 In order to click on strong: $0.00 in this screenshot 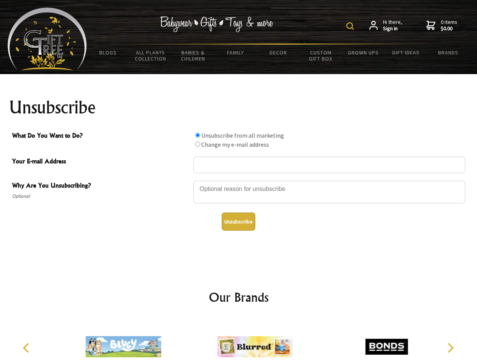, I will do `click(449, 29)`.